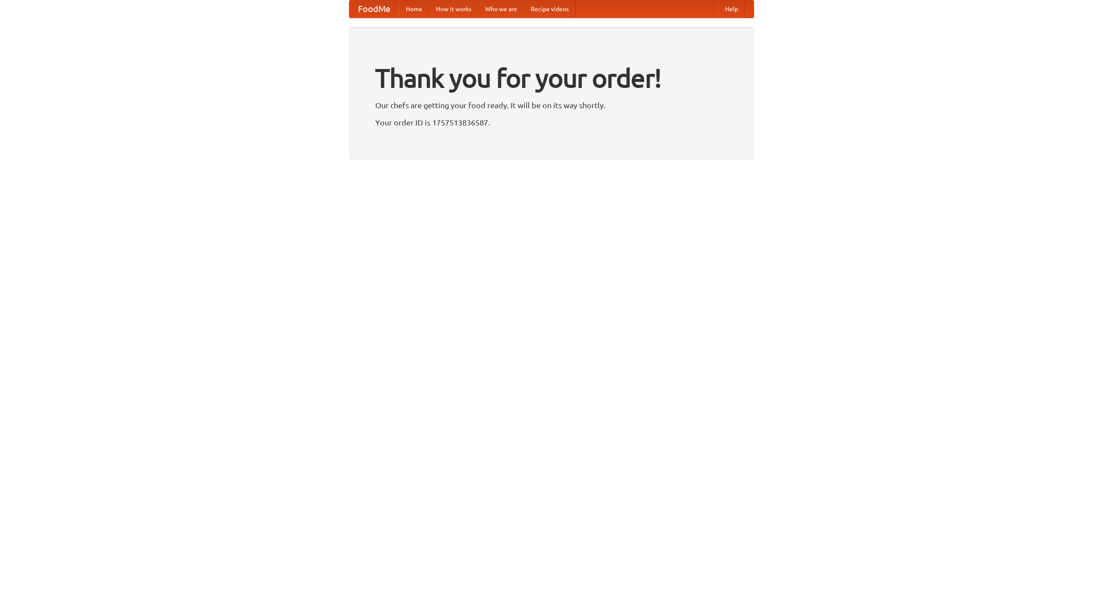 Image resolution: width=1103 pixels, height=610 pixels. What do you see at coordinates (414, 9) in the screenshot?
I see `a: Home` at bounding box center [414, 9].